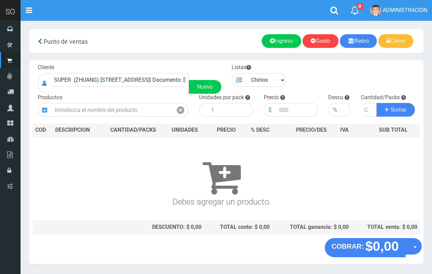 This screenshot has width=432, height=274. I want to click on th: CANTIDAD/PACKS, so click(133, 131).